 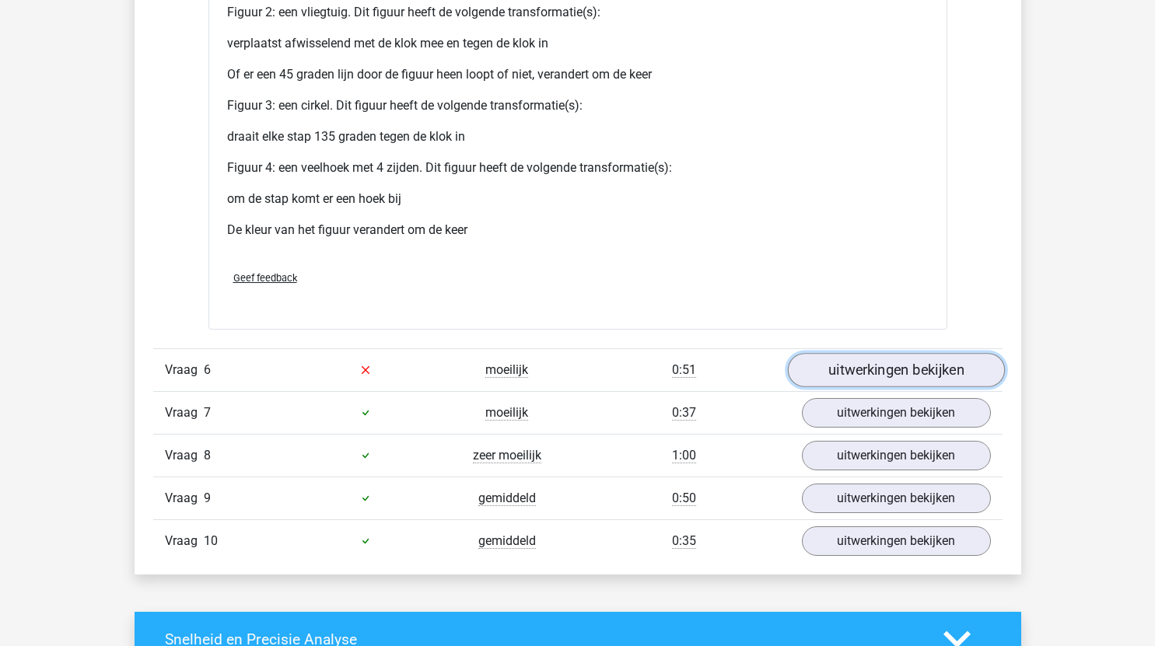 I want to click on span: 6, so click(x=207, y=370).